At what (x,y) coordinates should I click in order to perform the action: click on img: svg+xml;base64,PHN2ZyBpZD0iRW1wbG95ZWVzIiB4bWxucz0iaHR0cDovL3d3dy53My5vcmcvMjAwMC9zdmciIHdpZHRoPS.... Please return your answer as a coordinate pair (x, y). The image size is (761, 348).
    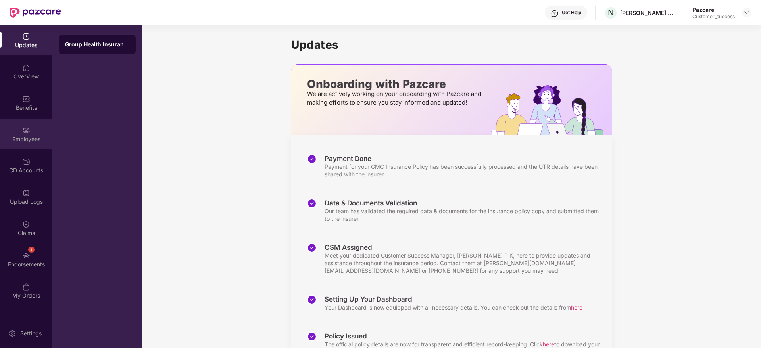
    Looking at the image, I should click on (26, 131).